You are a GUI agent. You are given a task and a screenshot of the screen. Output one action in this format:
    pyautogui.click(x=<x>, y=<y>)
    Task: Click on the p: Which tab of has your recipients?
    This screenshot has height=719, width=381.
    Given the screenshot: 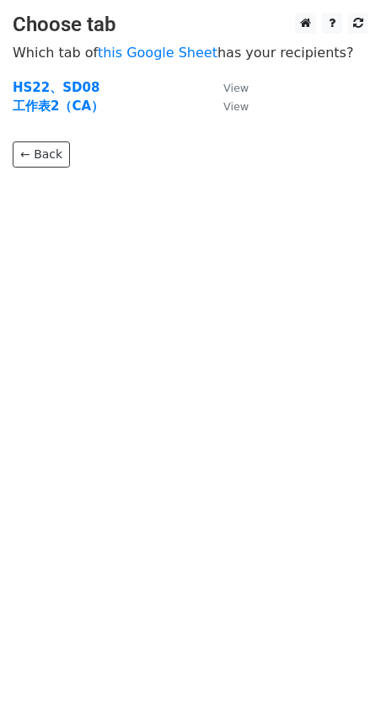 What is the action you would take?
    pyautogui.click(x=190, y=52)
    